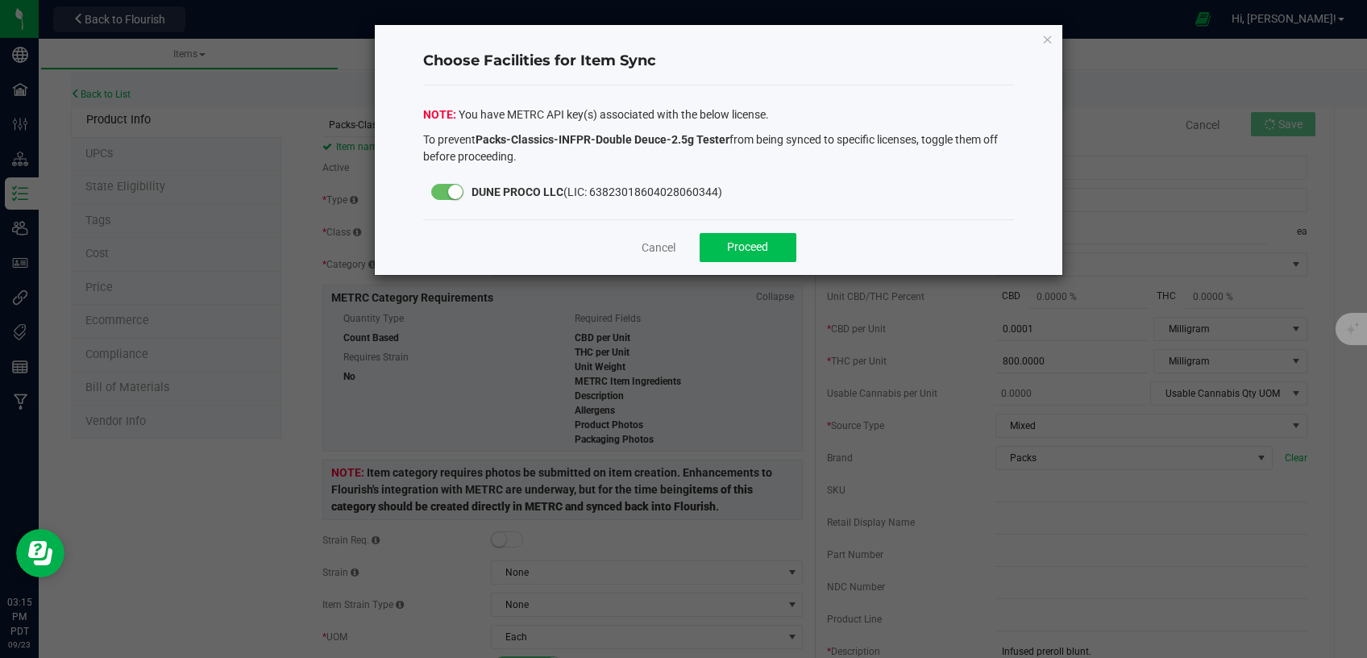 The width and height of the screenshot is (1367, 658). What do you see at coordinates (747, 247) in the screenshot?
I see `span: Proceed` at bounding box center [747, 247].